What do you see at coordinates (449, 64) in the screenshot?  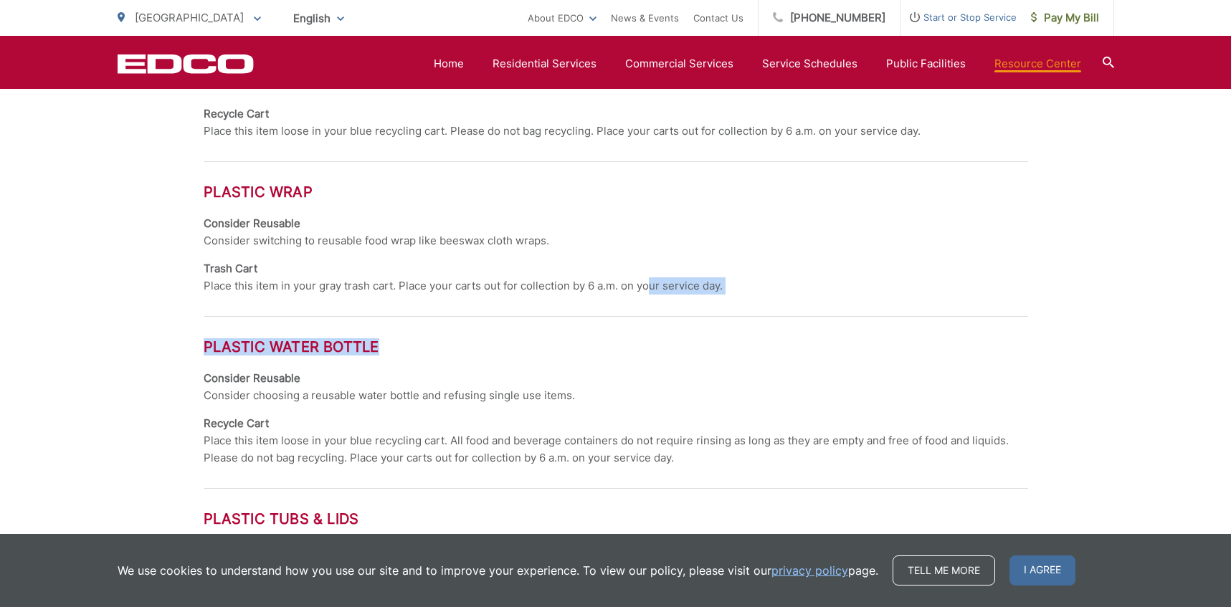 I see `a: Home` at bounding box center [449, 64].